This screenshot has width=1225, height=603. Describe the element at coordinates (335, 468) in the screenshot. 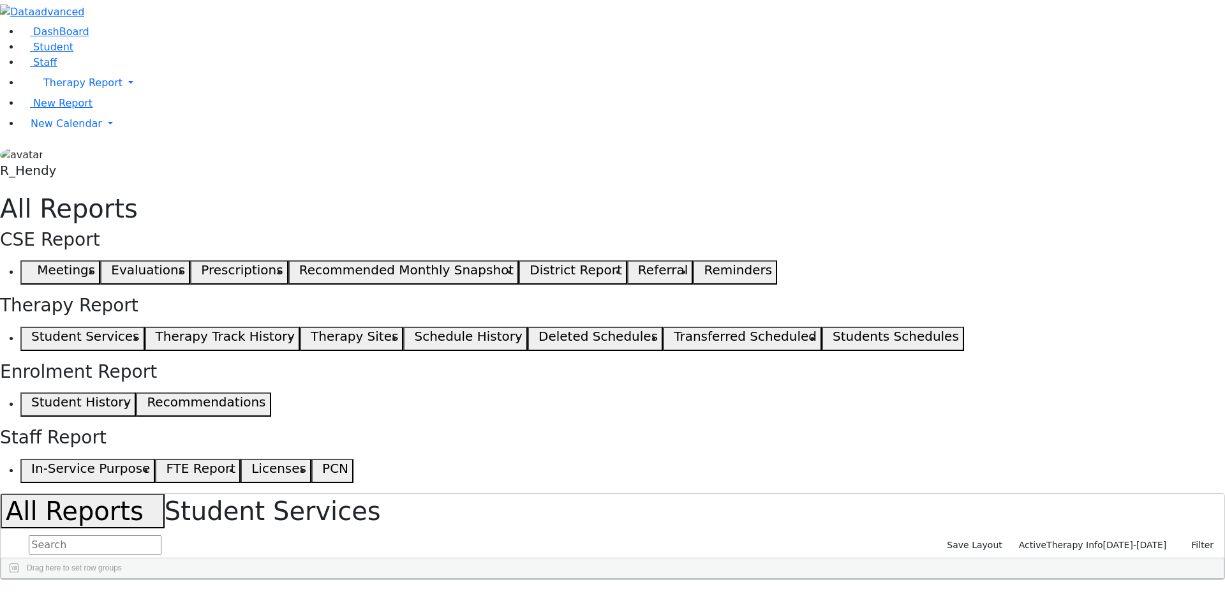

I see `h5: PCN` at that location.